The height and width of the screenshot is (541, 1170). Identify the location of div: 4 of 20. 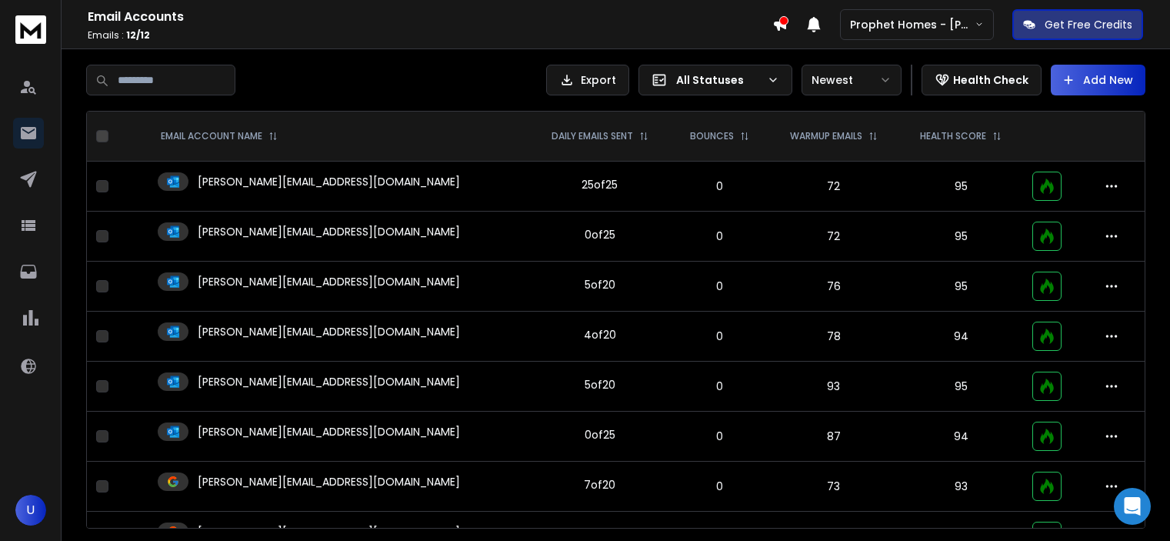
(600, 334).